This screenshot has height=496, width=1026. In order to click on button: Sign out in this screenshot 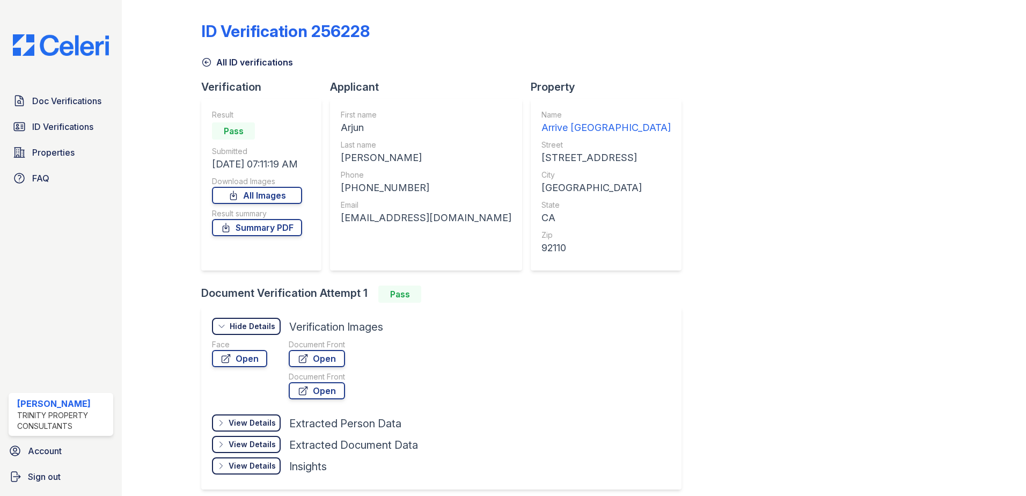, I will do `click(61, 476)`.